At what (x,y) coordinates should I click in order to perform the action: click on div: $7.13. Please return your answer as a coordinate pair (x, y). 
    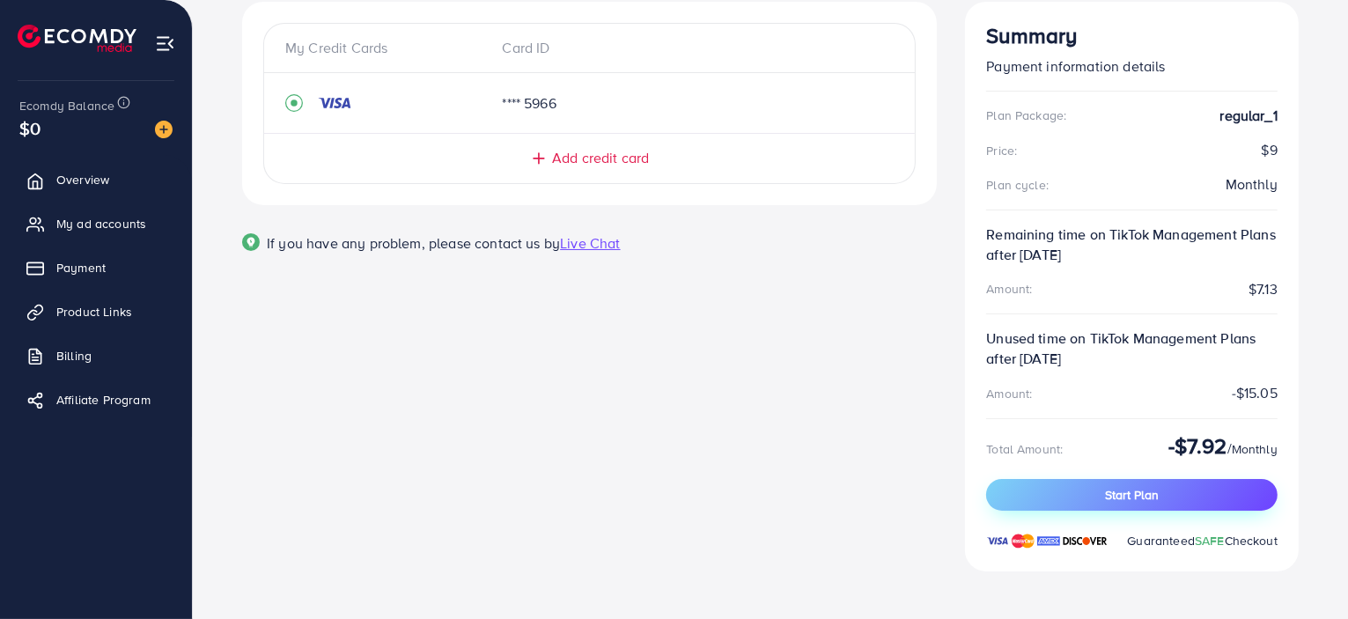
    Looking at the image, I should click on (1262, 289).